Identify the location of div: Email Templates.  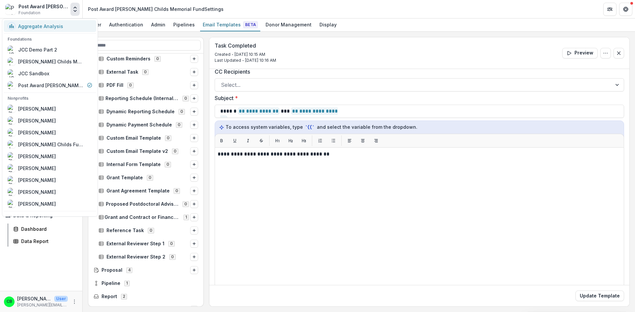
(230, 24).